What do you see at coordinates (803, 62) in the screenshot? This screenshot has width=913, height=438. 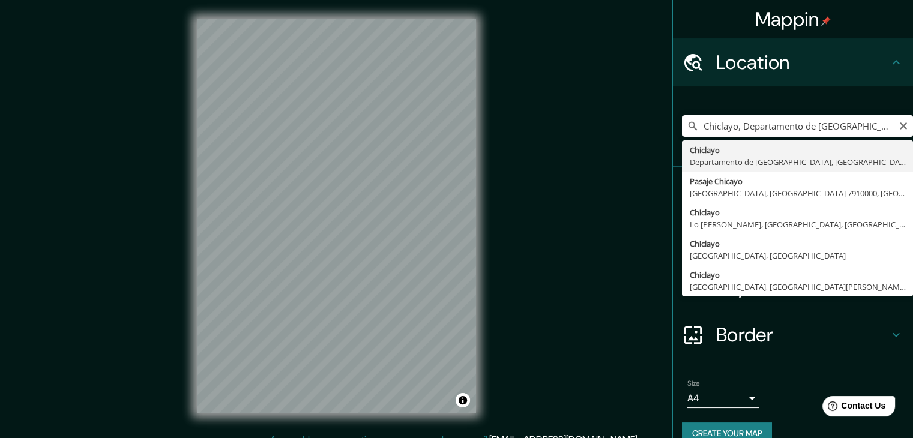 I see `h4: Location` at bounding box center [803, 62].